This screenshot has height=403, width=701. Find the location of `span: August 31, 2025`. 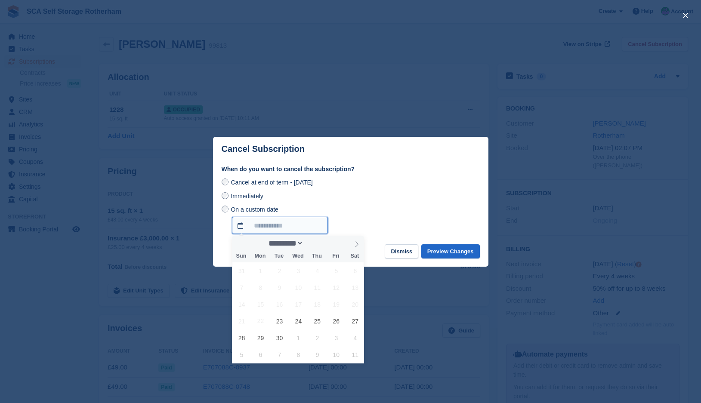

span: August 31, 2025 is located at coordinates (241, 271).